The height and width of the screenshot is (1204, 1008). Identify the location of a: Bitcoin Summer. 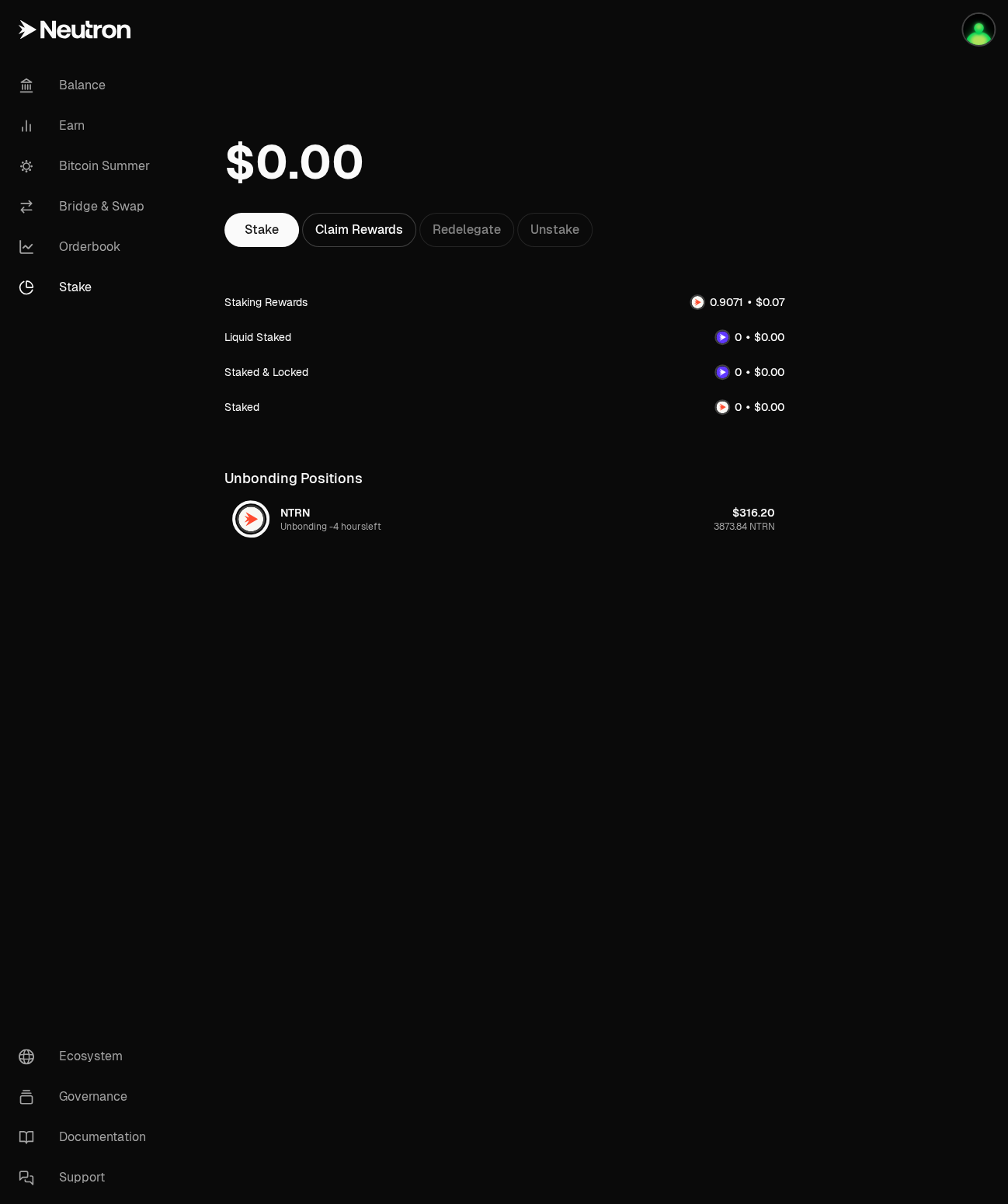
(87, 167).